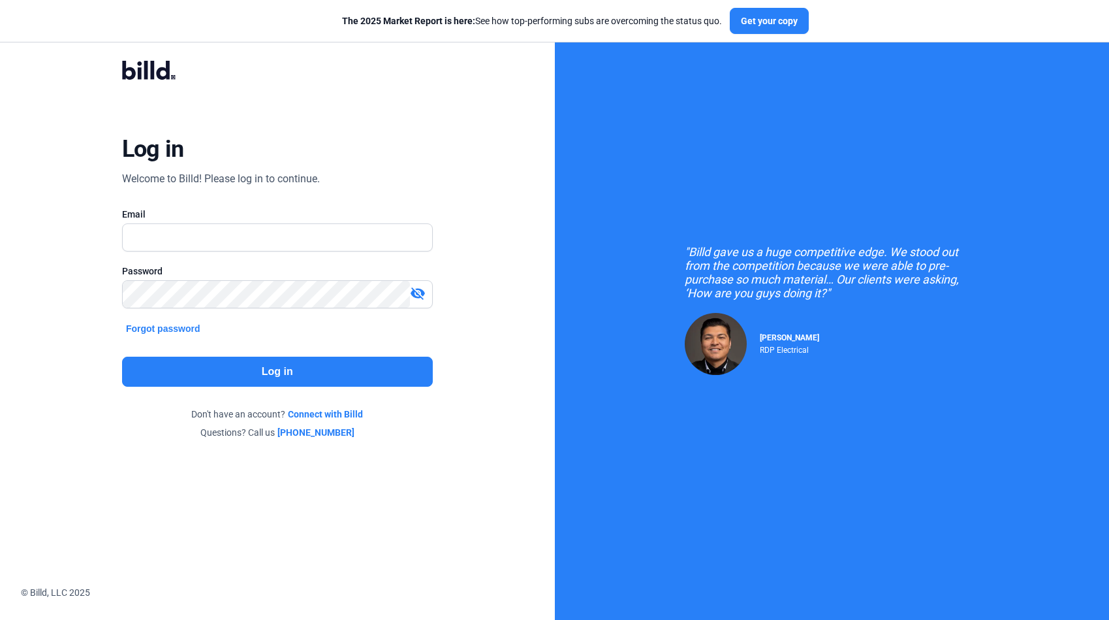 Image resolution: width=1109 pixels, height=620 pixels. I want to click on div: "Billd gave us a huge competitive edge. We stood out from the competition because we were able to..., so click(832, 272).